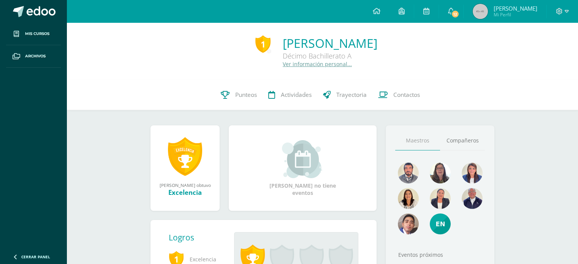 This screenshot has height=264, width=578. Describe the element at coordinates (35, 56) in the screenshot. I see `span: Archivos` at that location.